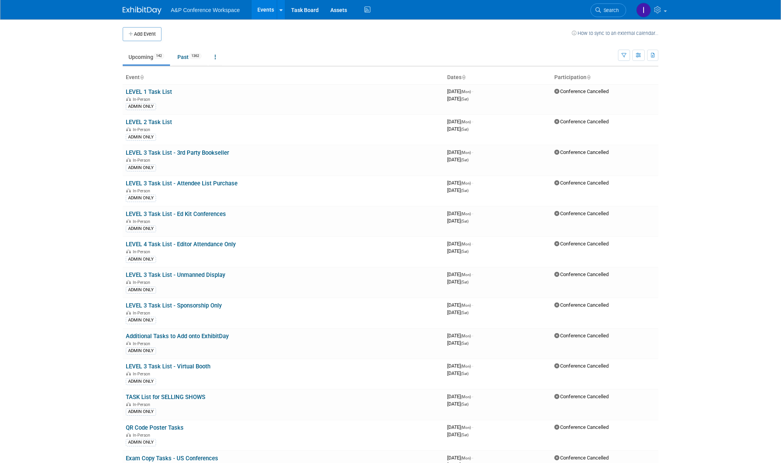 Image resolution: width=781 pixels, height=463 pixels. What do you see at coordinates (172, 459) in the screenshot?
I see `a: Exam Copy Tasks - US Conferences` at bounding box center [172, 459].